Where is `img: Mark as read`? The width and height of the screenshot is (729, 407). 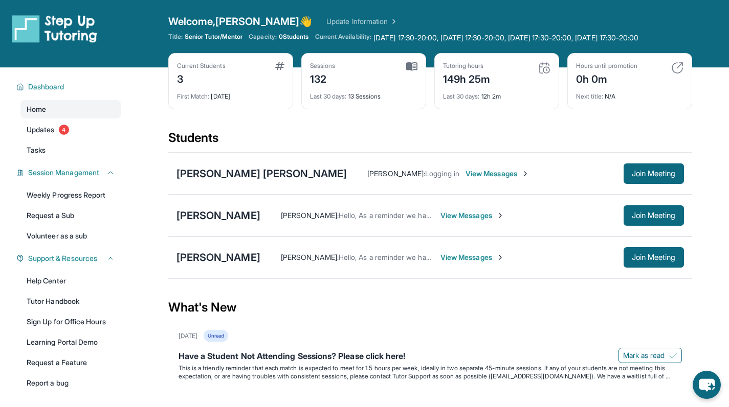
img: Mark as read is located at coordinates (673, 356).